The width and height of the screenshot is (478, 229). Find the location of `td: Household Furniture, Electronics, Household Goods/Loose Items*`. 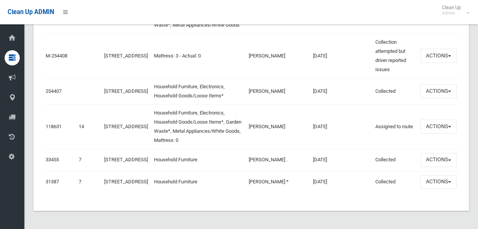

td: Household Furniture, Electronics, Household Goods/Loose Items* is located at coordinates (198, 91).